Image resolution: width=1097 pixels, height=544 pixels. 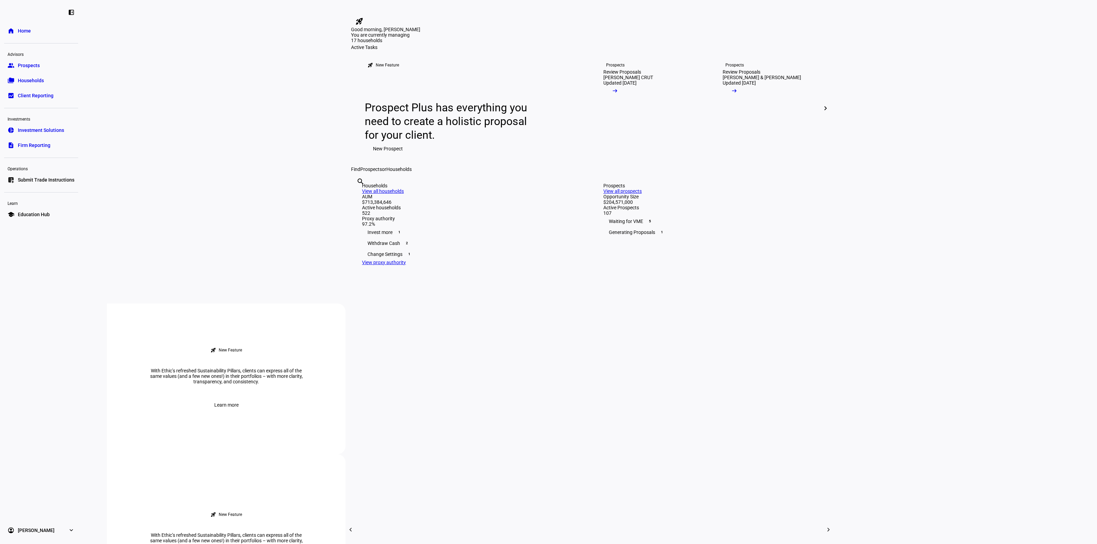 I want to click on div: Proxy authority, so click(x=469, y=219).